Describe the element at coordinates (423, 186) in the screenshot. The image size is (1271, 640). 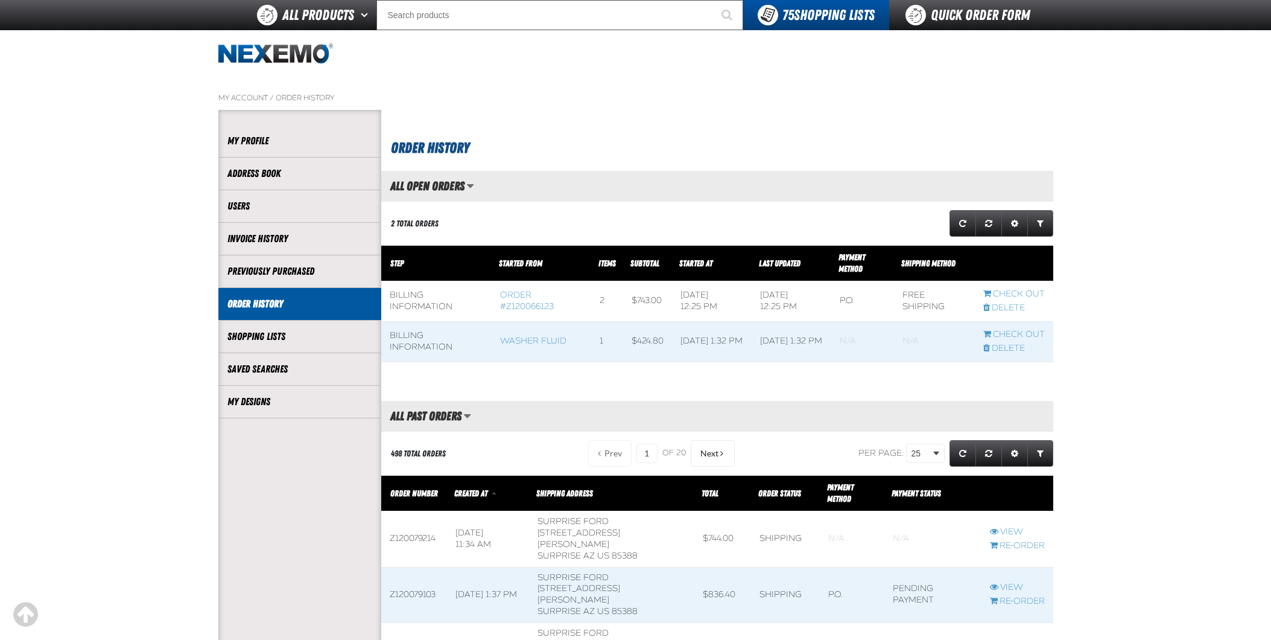
I see `h2: All Open Orders` at that location.